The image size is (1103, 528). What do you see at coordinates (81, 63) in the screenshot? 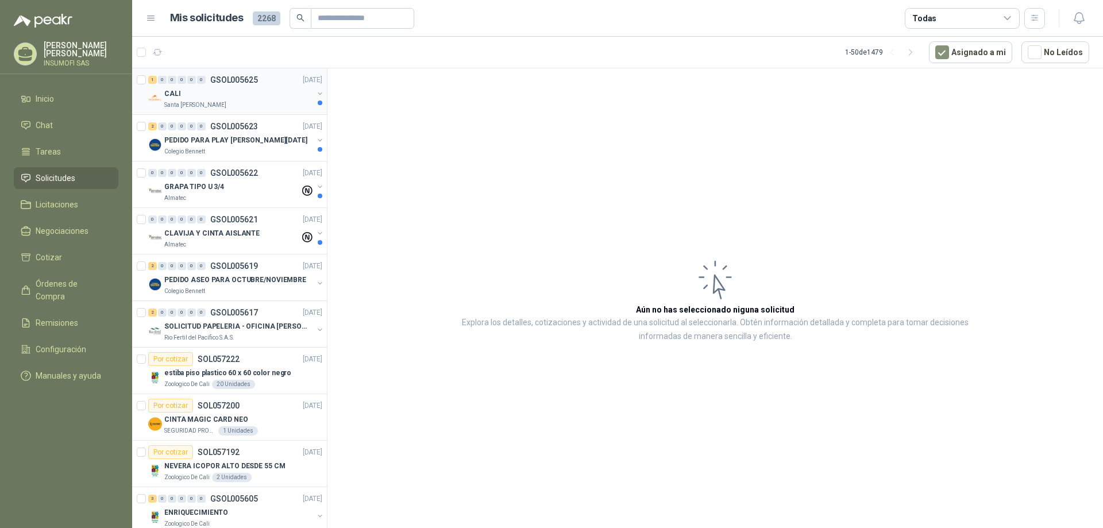
I see `p: INSUMOFI SAS` at bounding box center [81, 63].